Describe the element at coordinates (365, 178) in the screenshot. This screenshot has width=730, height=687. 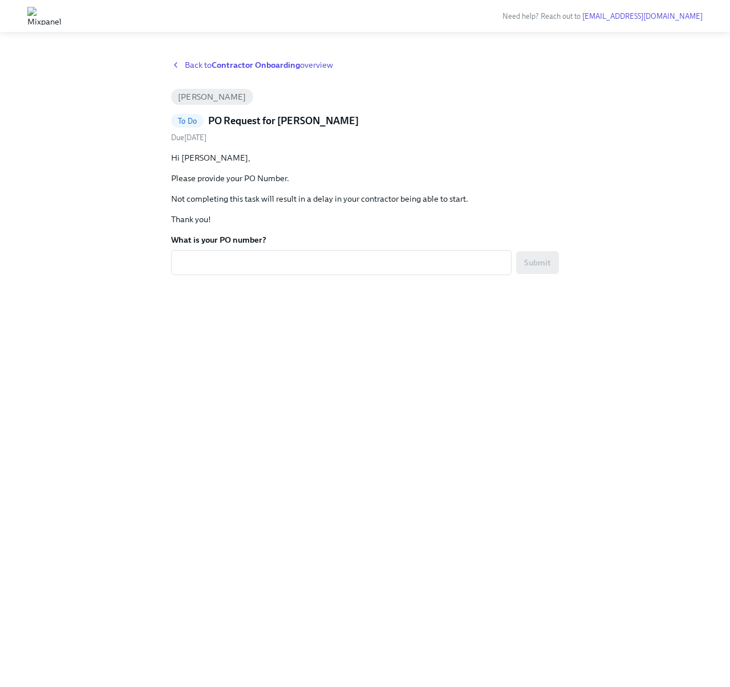
I see `p: Please provide your PO Number.` at that location.